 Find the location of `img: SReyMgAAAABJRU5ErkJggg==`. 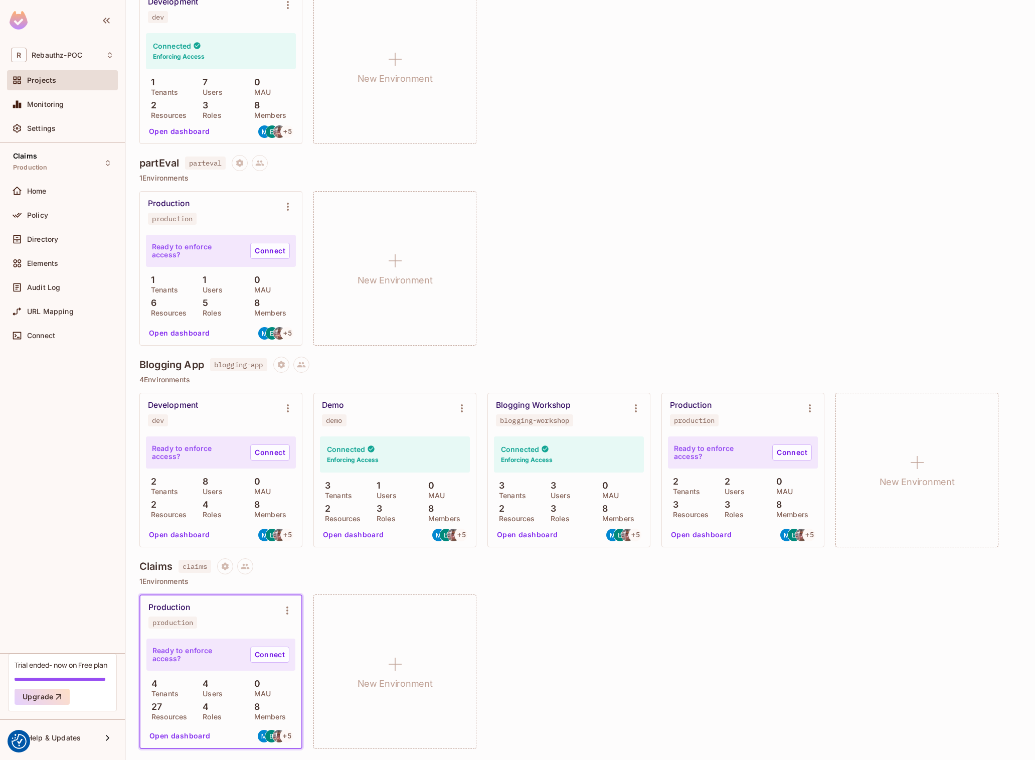

img: SReyMgAAAABJRU5ErkJggg== is located at coordinates (19, 20).